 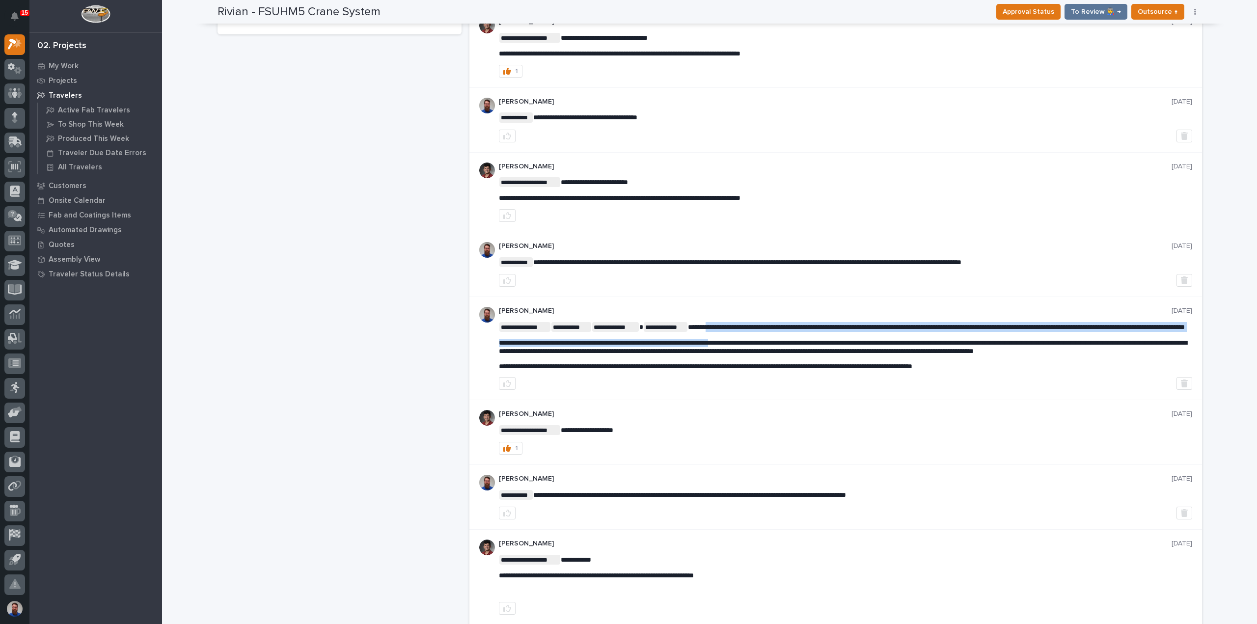 I want to click on p: Produced This Week, so click(x=93, y=139).